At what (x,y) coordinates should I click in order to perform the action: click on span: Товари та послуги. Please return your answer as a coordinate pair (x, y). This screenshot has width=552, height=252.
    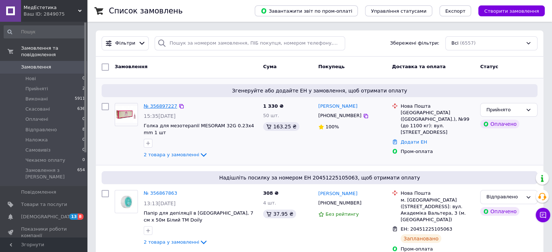
    Looking at the image, I should click on (44, 205).